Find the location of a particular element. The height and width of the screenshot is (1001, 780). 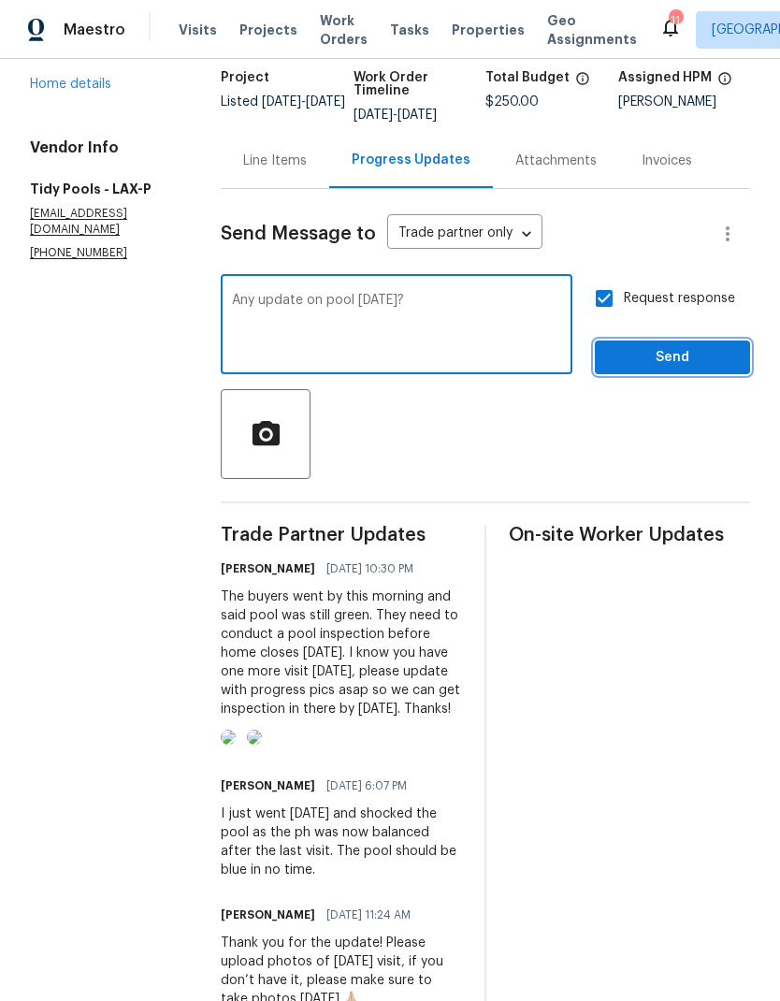

h4: Vendor Info is located at coordinates (103, 148).